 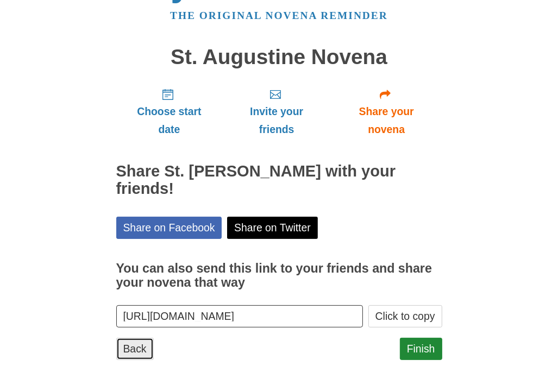 What do you see at coordinates (387, 111) in the screenshot?
I see `a: Share your novena` at bounding box center [387, 111].